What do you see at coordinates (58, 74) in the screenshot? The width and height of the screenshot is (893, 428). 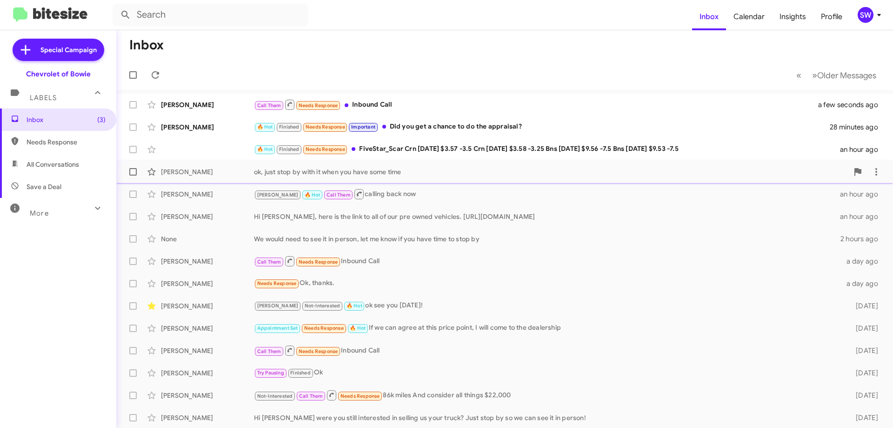 I see `div: Chevrolet of Bowie` at bounding box center [58, 74].